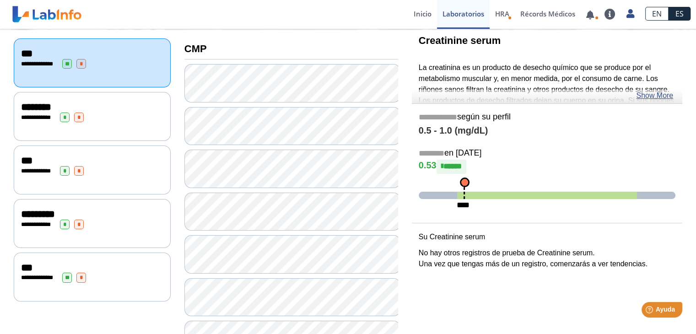 This screenshot has width=696, height=334. What do you see at coordinates (546, 166) in the screenshot?
I see `h4: 0.53` at bounding box center [546, 166].